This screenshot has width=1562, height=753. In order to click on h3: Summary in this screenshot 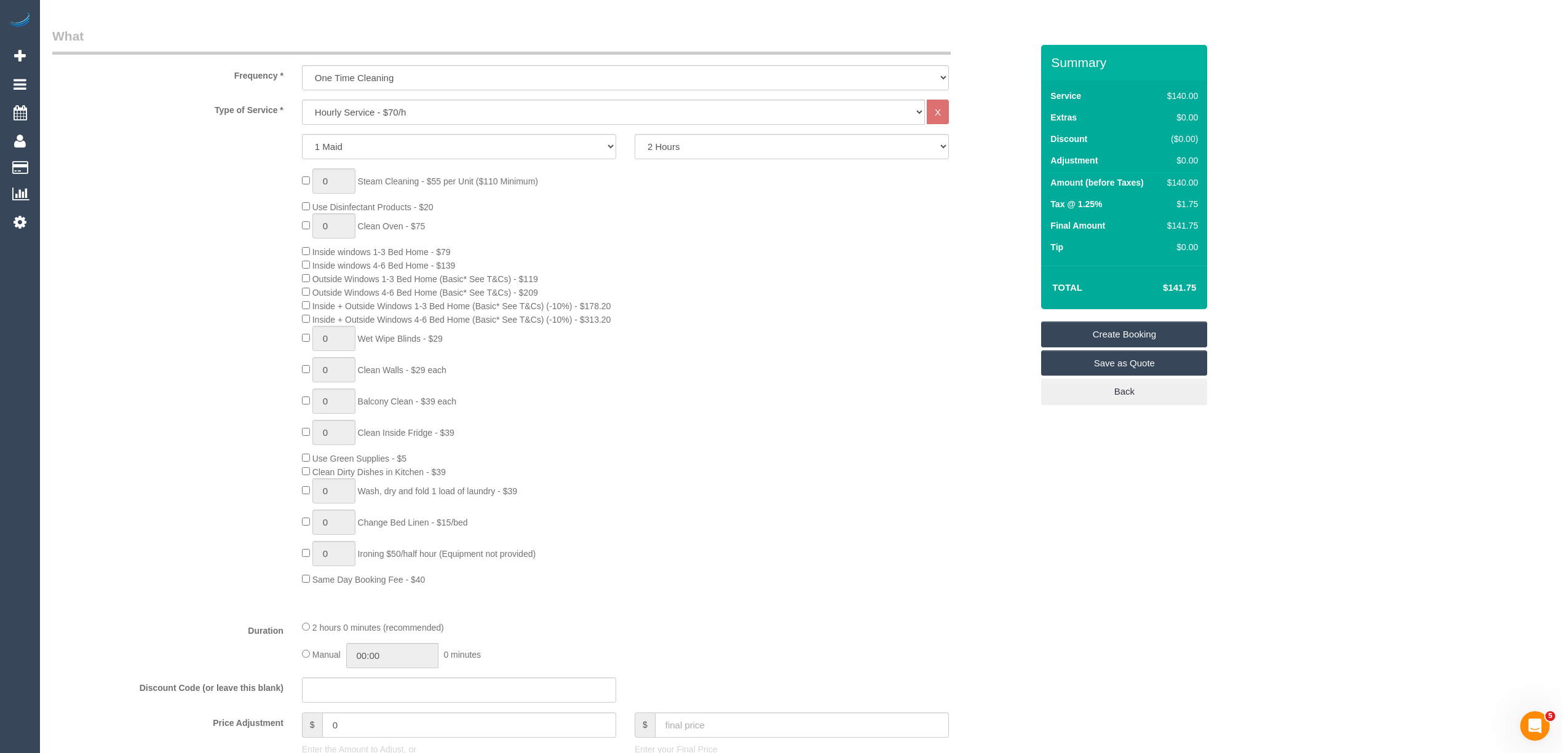, I will do `click(1126, 62)`.